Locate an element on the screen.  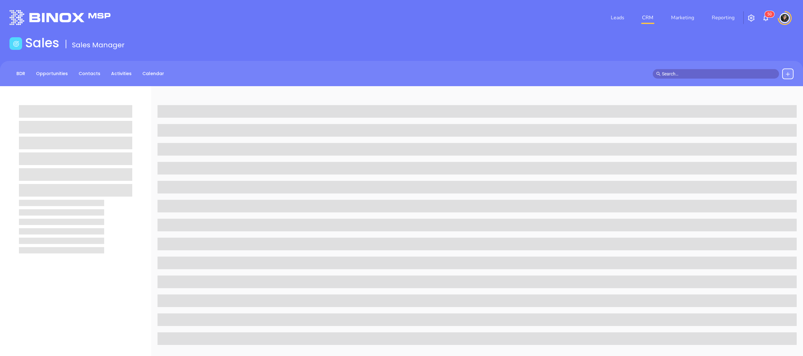
a: Marketing is located at coordinates (682, 18).